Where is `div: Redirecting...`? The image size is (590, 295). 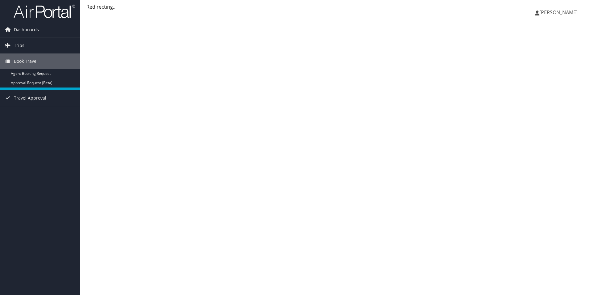
div: Redirecting... is located at coordinates (335, 7).